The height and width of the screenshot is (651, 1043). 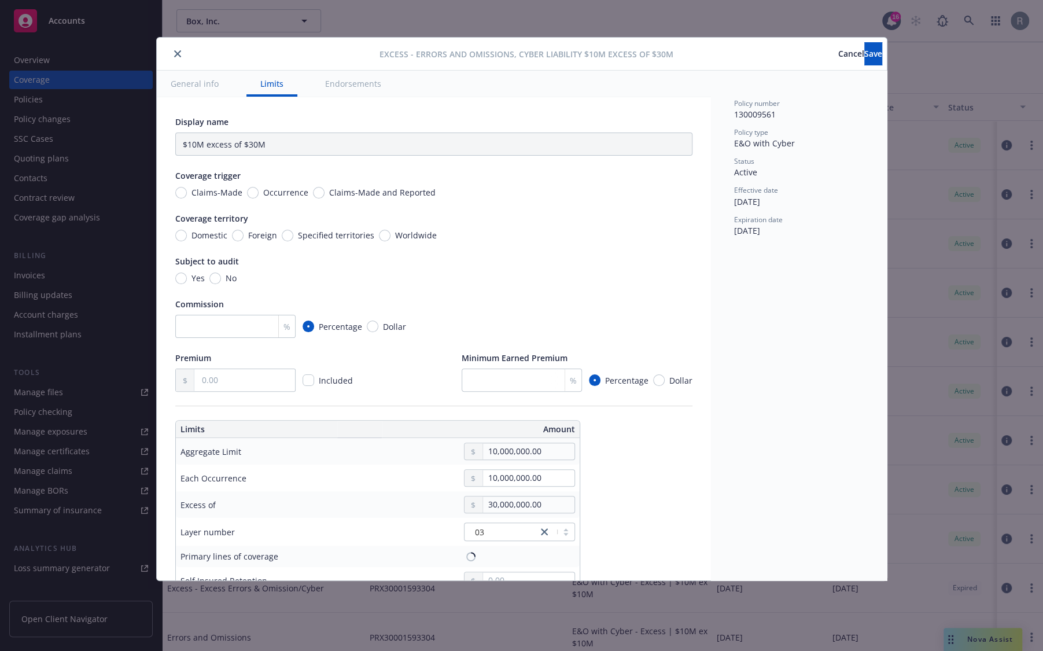 What do you see at coordinates (744, 161) in the screenshot?
I see `span: Status` at bounding box center [744, 161].